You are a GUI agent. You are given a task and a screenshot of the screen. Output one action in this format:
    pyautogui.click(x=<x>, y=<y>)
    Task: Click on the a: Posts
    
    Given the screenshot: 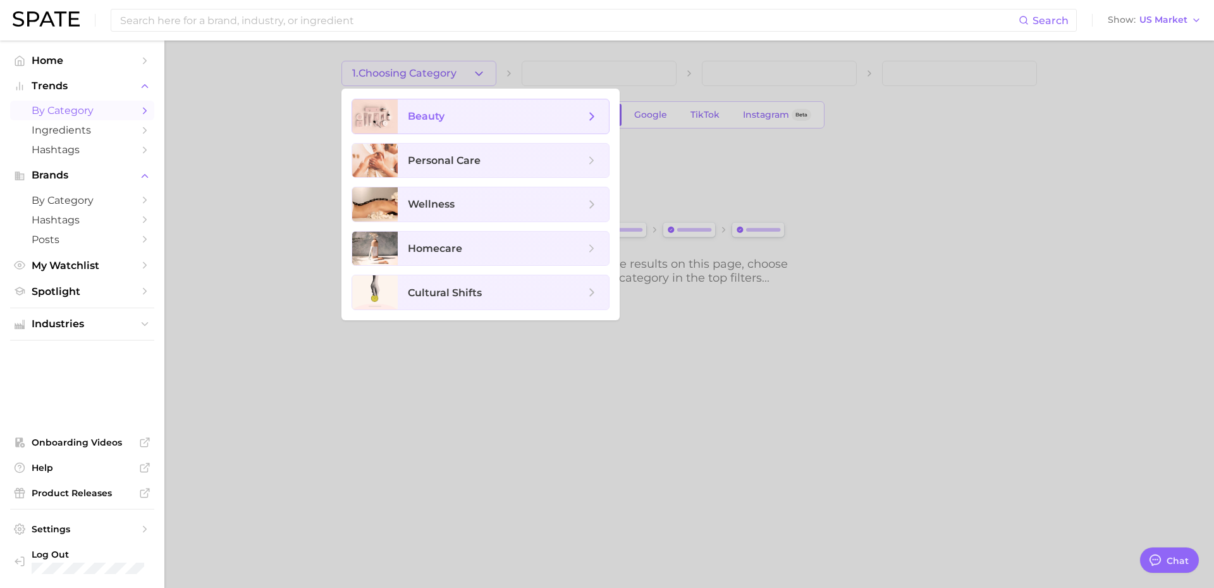 What is the action you would take?
    pyautogui.click(x=82, y=239)
    